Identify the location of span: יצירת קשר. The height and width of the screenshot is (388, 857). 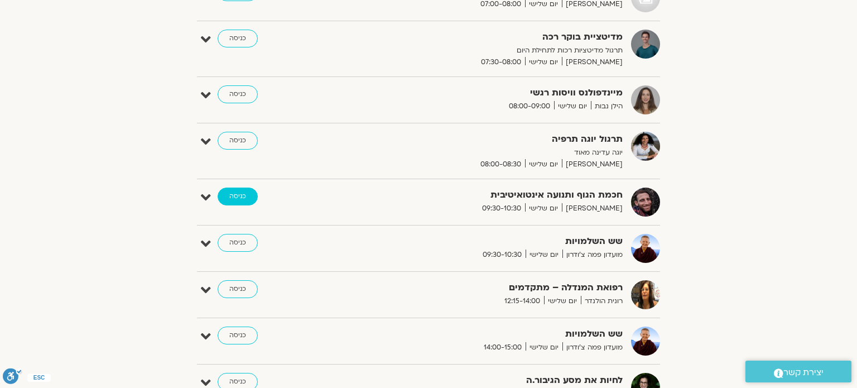
(803, 372).